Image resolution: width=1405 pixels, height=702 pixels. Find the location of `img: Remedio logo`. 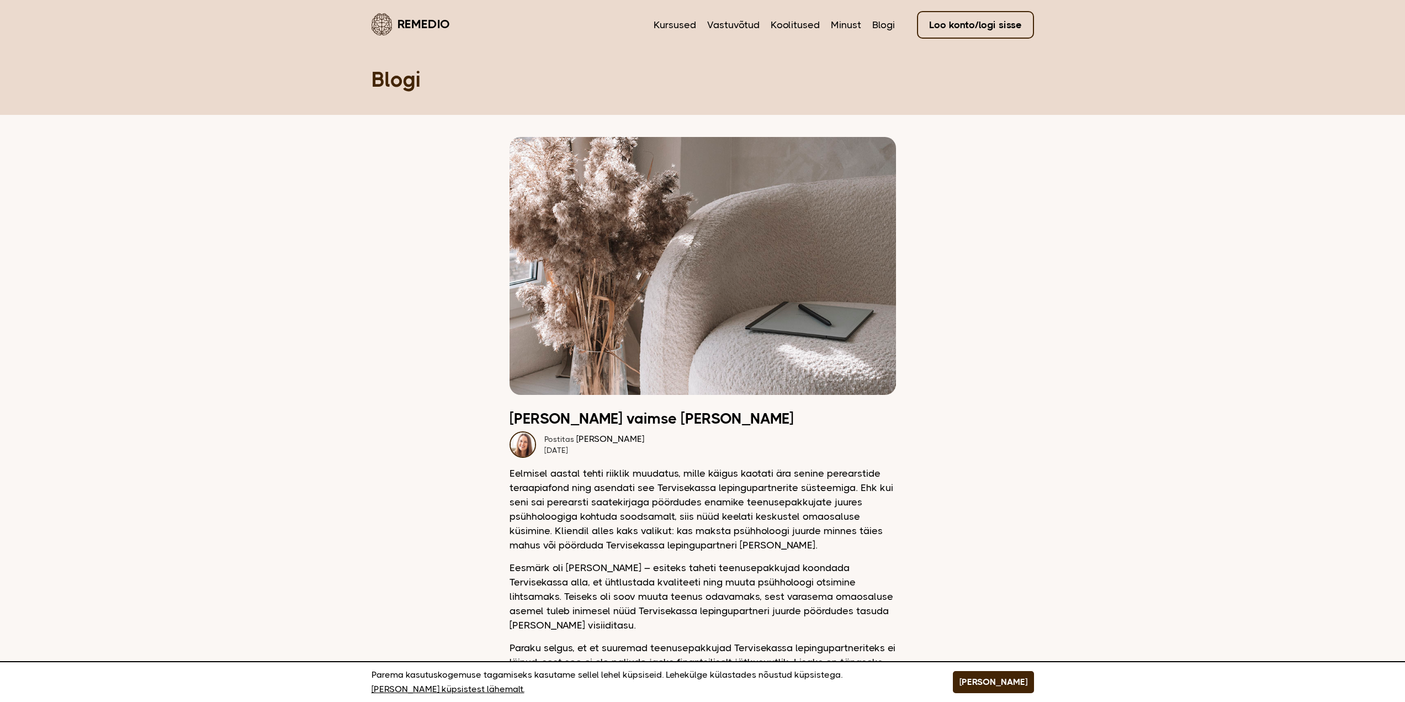

img: Remedio logo is located at coordinates (381, 24).